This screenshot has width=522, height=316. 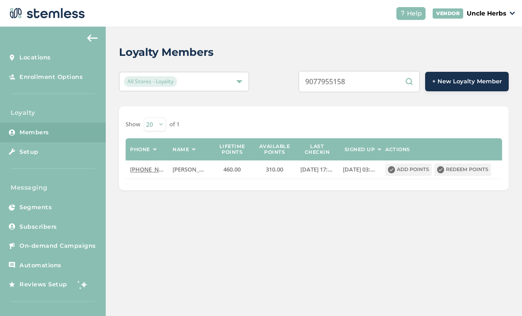 What do you see at coordinates (467, 81) in the screenshot?
I see `span: + New Loyalty Member` at bounding box center [467, 81].